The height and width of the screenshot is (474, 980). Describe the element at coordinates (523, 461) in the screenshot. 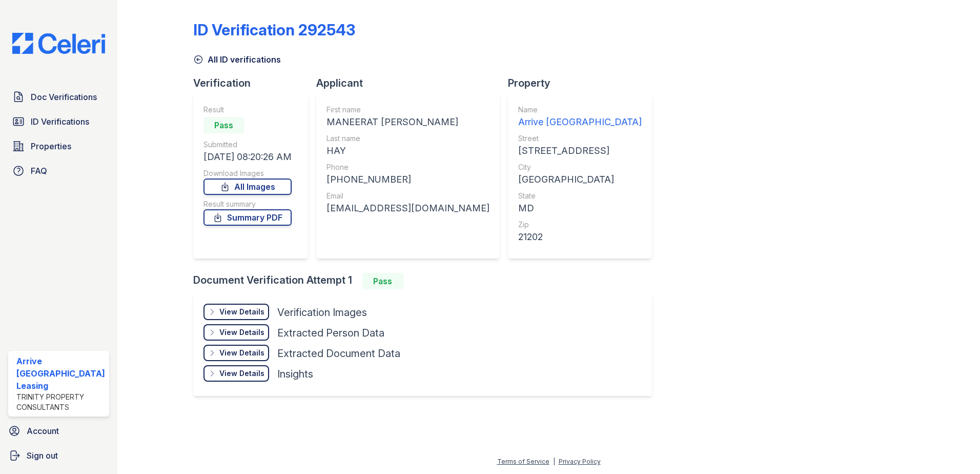

I see `a: Terms of Service` at that location.